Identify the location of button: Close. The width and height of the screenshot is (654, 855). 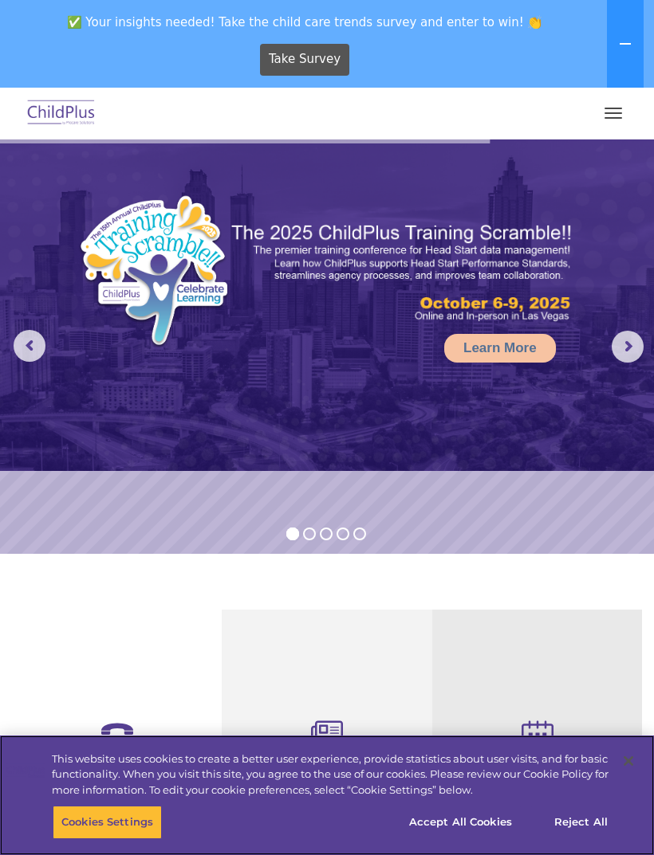
(628, 761).